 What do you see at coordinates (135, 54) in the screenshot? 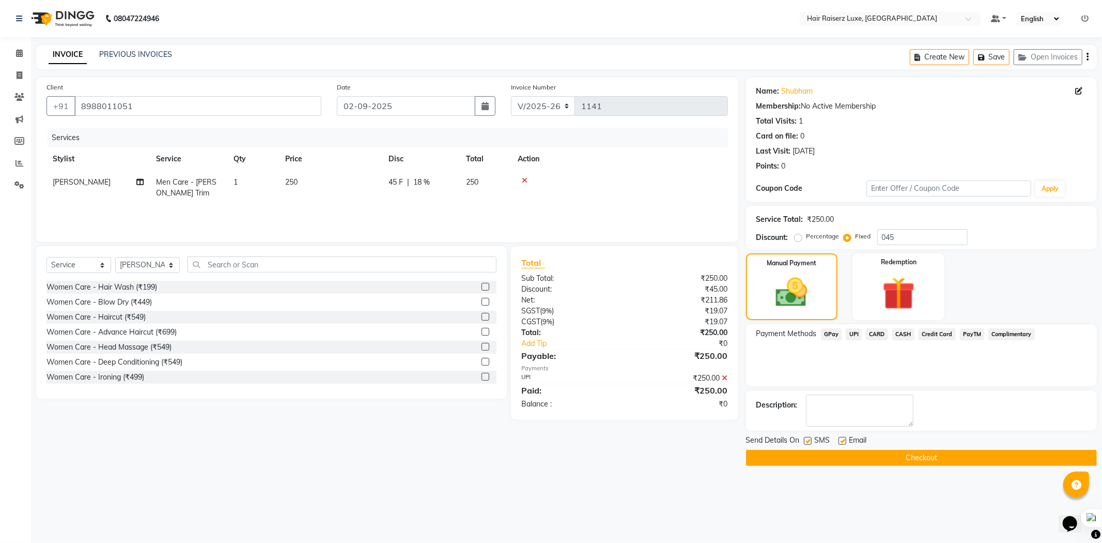
I see `a: PREVIOUS INVOICES` at bounding box center [135, 54].